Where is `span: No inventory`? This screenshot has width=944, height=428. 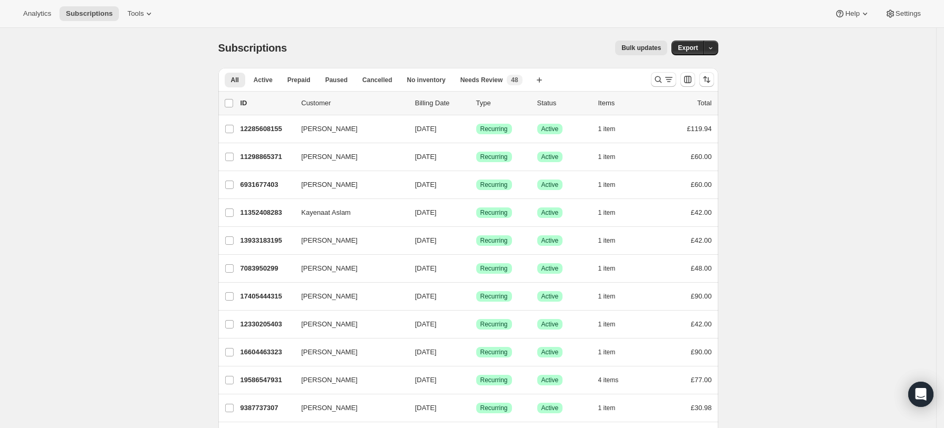 span: No inventory is located at coordinates (425, 80).